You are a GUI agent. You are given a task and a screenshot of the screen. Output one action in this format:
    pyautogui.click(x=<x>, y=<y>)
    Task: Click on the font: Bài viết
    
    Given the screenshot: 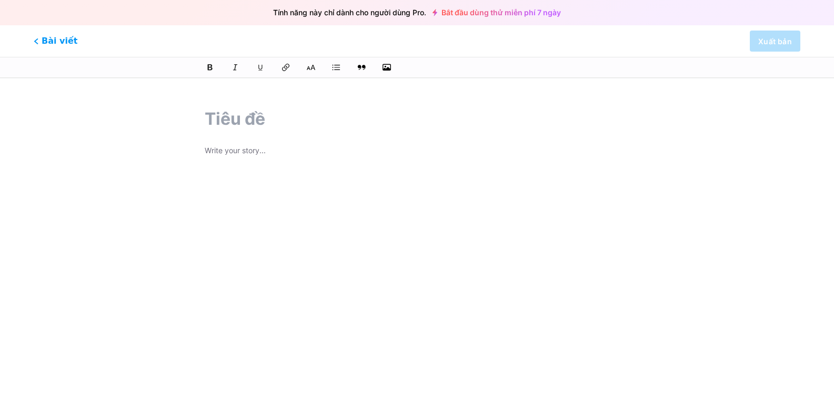 What is the action you would take?
    pyautogui.click(x=59, y=41)
    